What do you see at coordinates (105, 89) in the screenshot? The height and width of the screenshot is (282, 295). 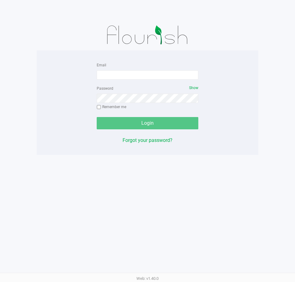 I see `label: Password` at bounding box center [105, 89].